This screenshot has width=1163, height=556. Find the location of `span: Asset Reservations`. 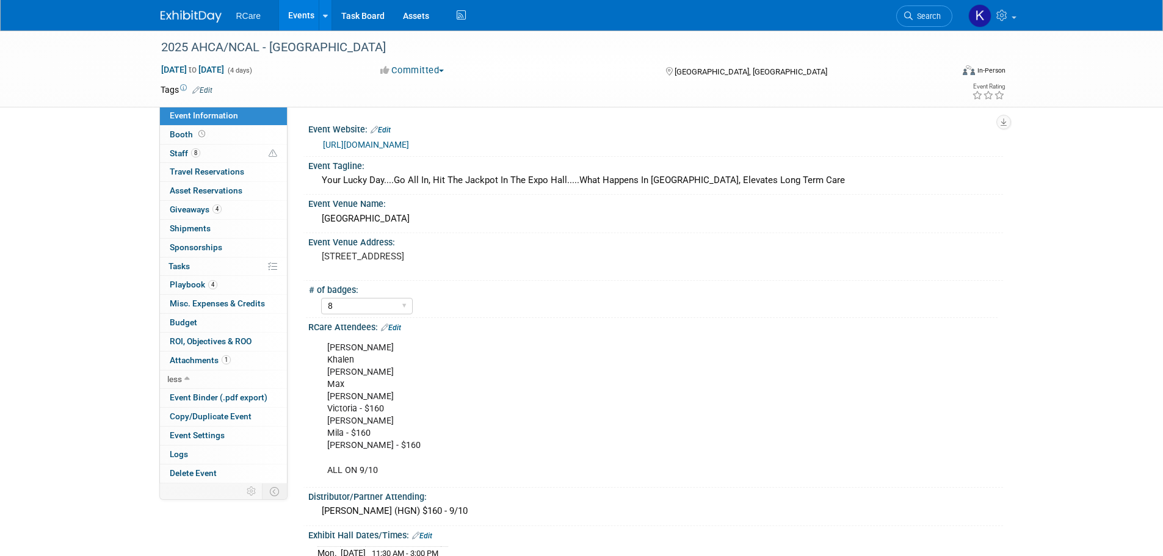

span: Asset Reservations is located at coordinates (206, 190).